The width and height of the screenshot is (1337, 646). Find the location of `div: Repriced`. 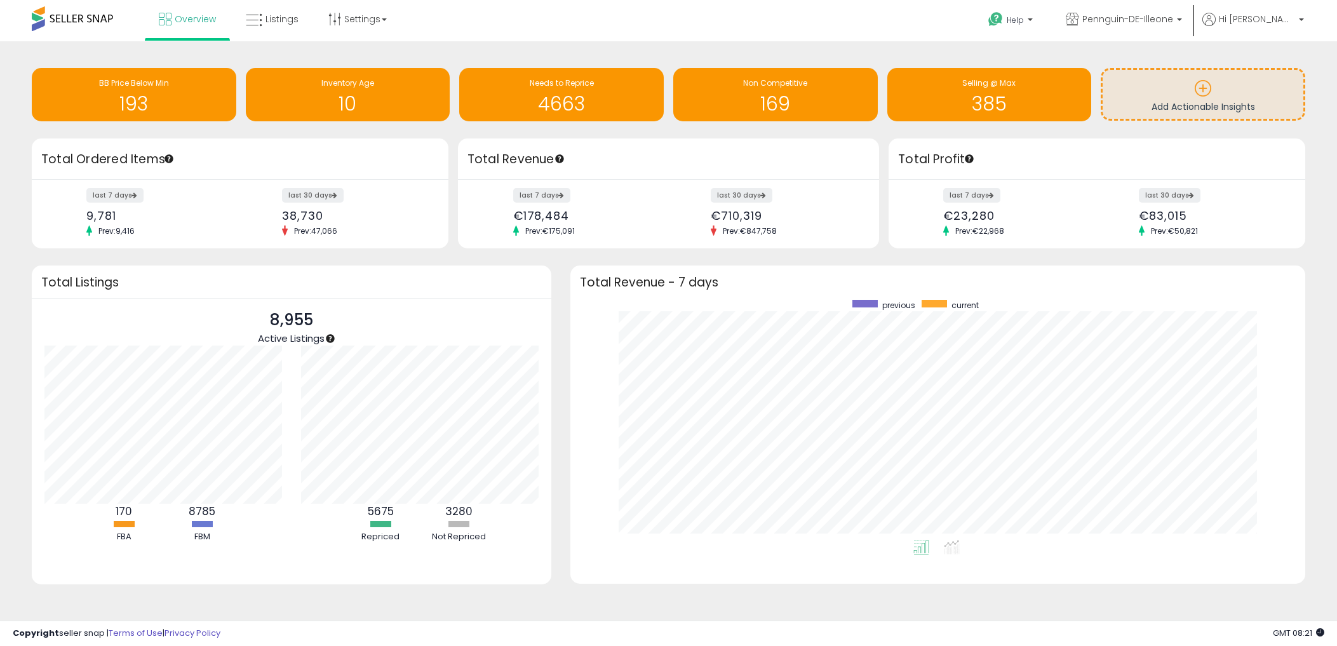

div: Repriced is located at coordinates (380, 537).